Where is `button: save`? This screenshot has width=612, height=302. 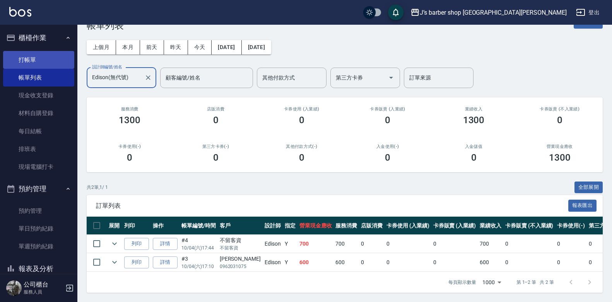 button: save is located at coordinates (396, 12).